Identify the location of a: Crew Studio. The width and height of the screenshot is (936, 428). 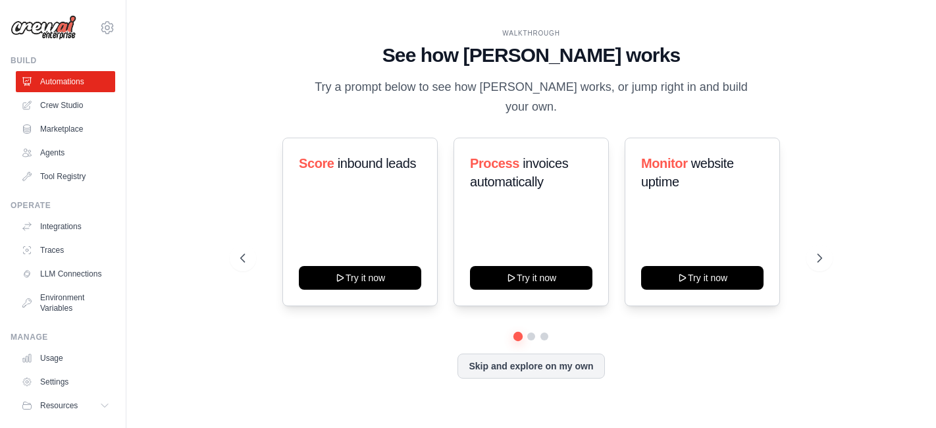
(65, 105).